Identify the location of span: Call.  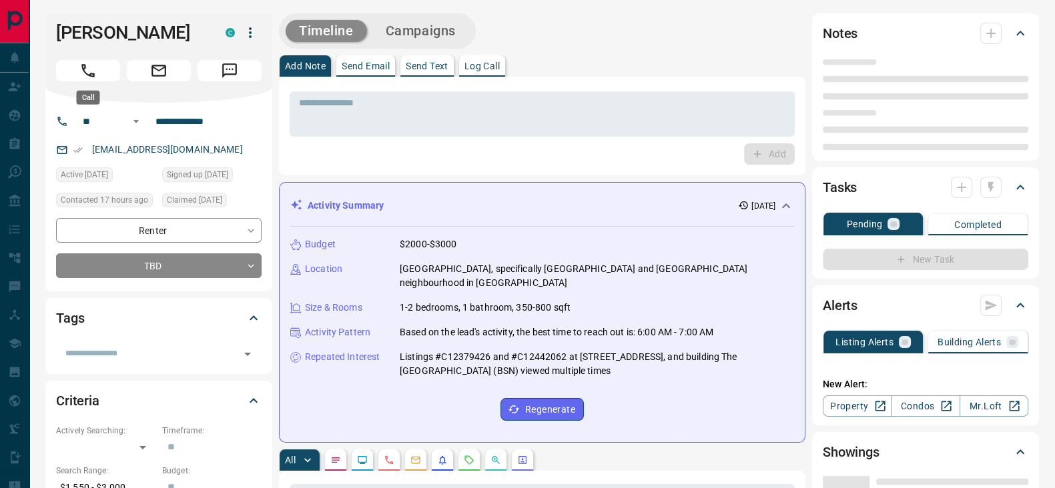
(88, 71).